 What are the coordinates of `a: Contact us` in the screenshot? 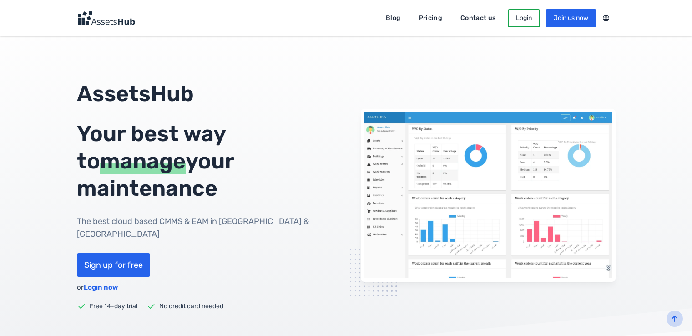 It's located at (478, 18).